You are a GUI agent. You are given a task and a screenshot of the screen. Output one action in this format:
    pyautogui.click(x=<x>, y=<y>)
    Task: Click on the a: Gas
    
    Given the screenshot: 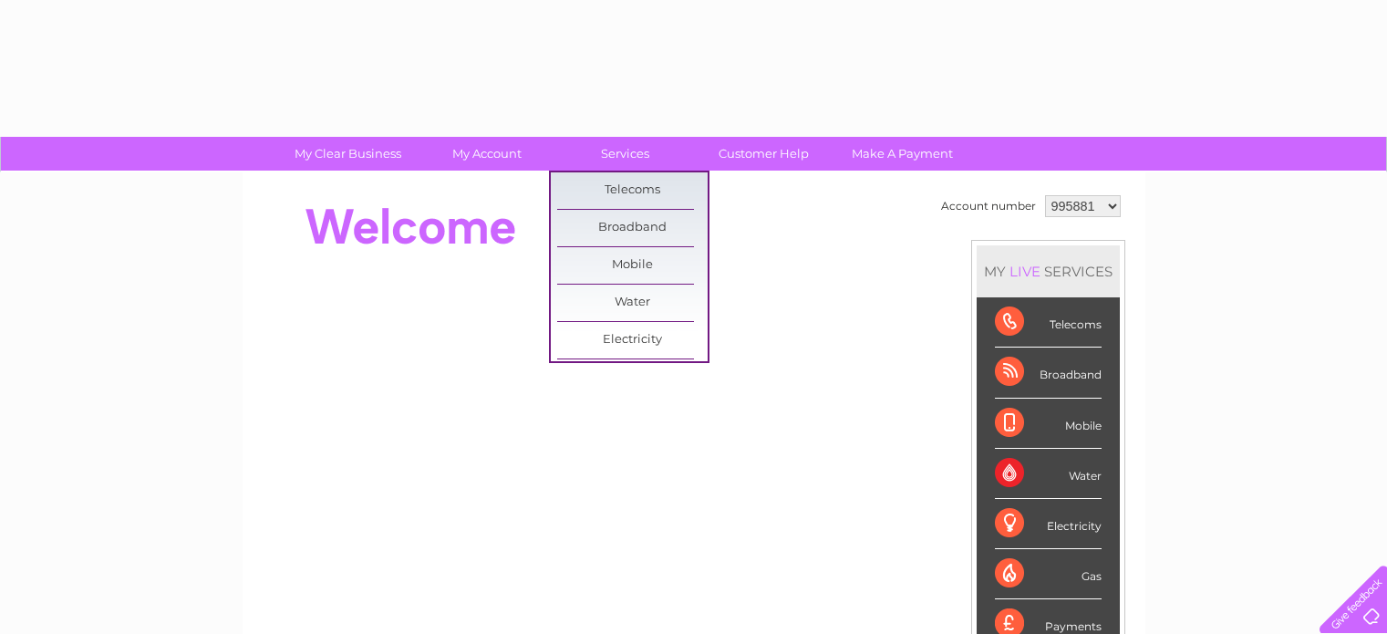 What is the action you would take?
    pyautogui.click(x=632, y=378)
    